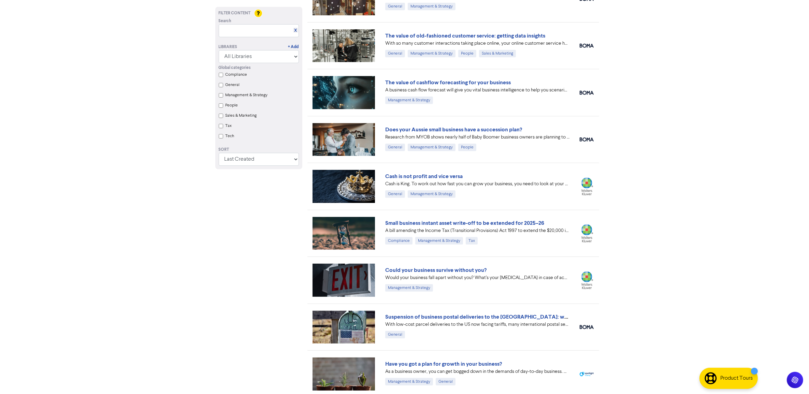  Describe the element at coordinates (477, 231) in the screenshot. I see `div: A bill amending the Income Tax (Transitional Provisions) Act 1997 to extend the $20,000 instant a...` at that location.